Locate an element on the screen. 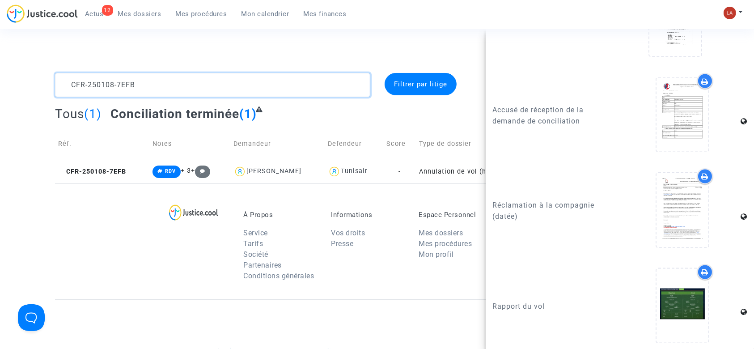  a: Service is located at coordinates (255, 232).